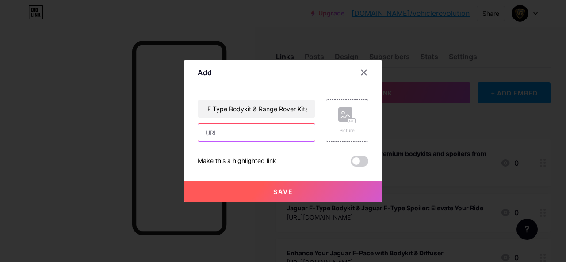 This screenshot has height=262, width=566. I want to click on div: Picture, so click(347, 130).